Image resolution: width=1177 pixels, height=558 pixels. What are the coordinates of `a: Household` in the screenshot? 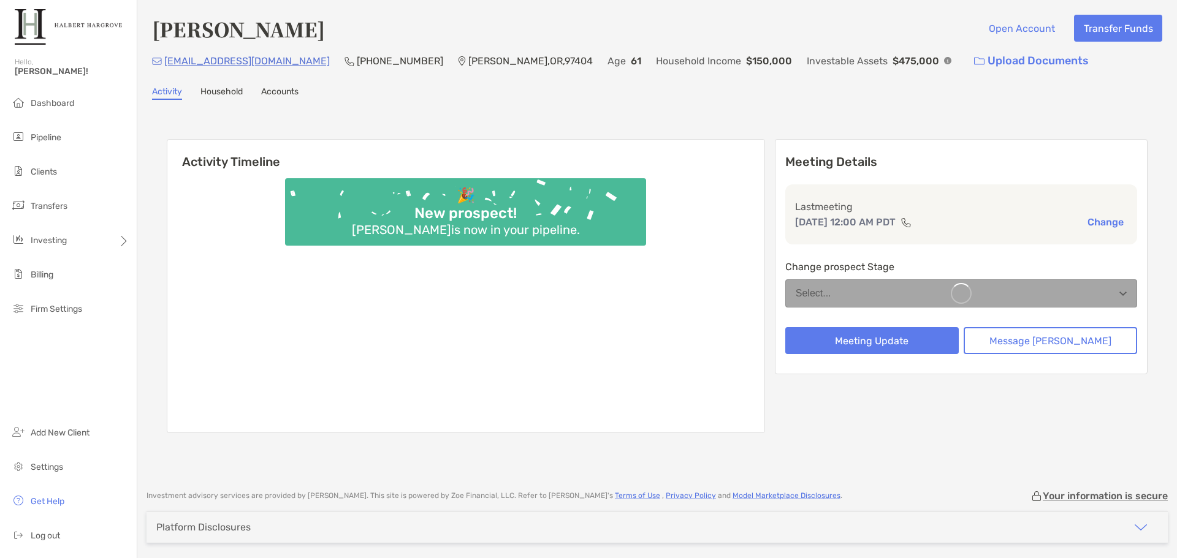 It's located at (221, 93).